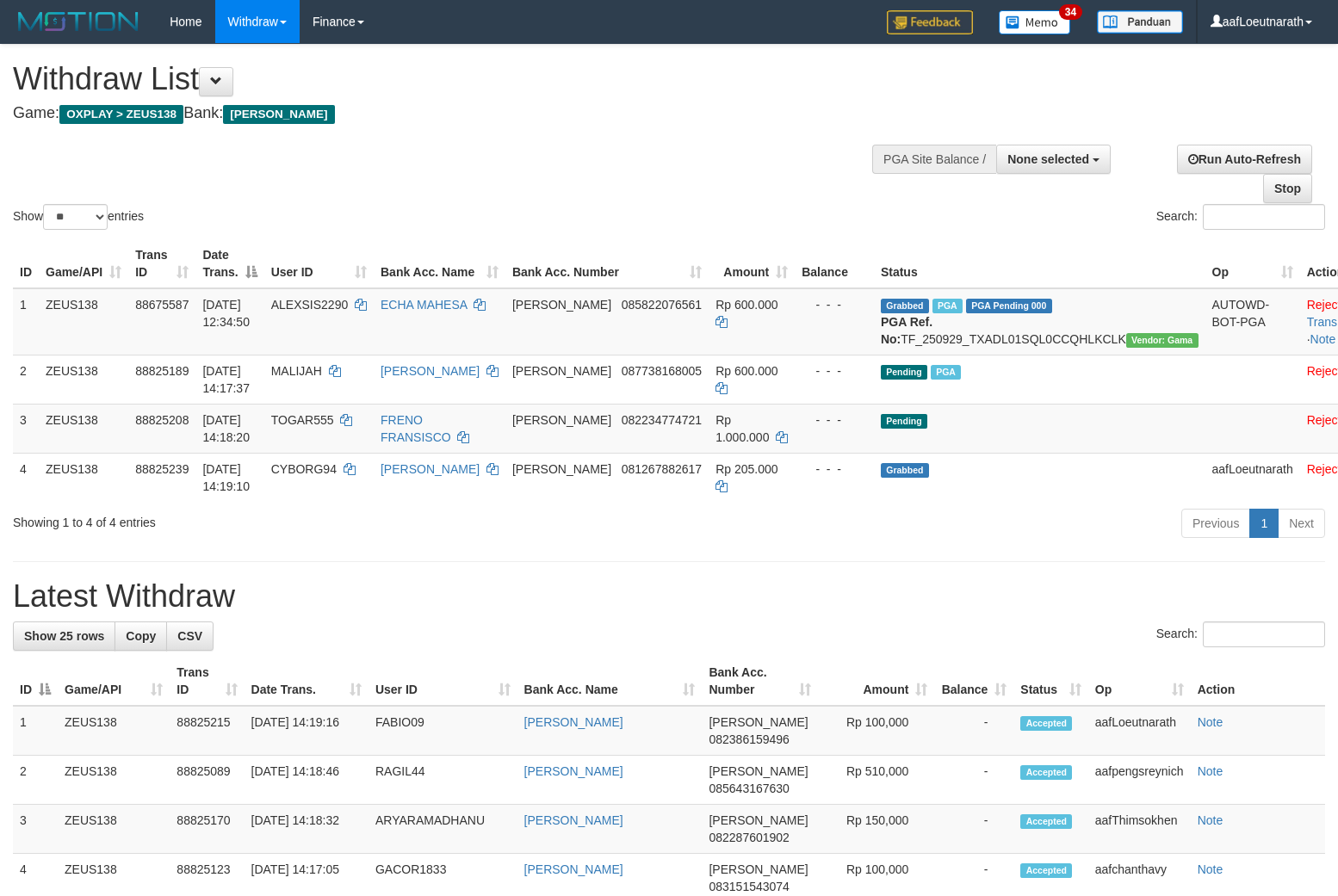 The height and width of the screenshot is (896, 1338). Describe the element at coordinates (1035, 23) in the screenshot. I see `img: Button%20Memo.svg` at that location.